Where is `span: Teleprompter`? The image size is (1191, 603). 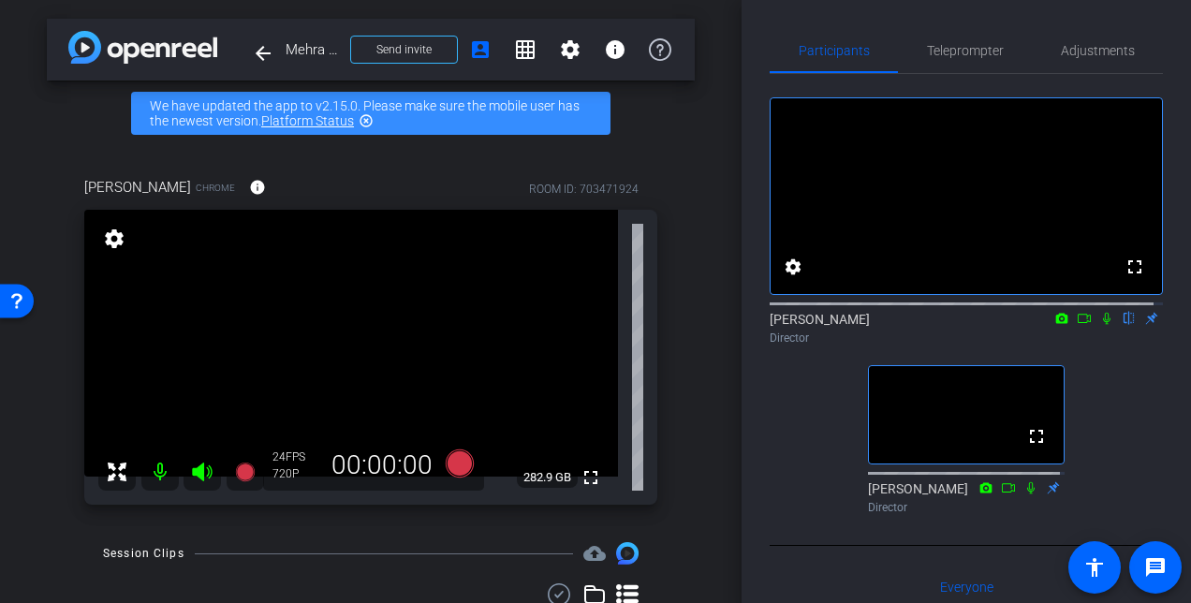 span: Teleprompter is located at coordinates (965, 51).